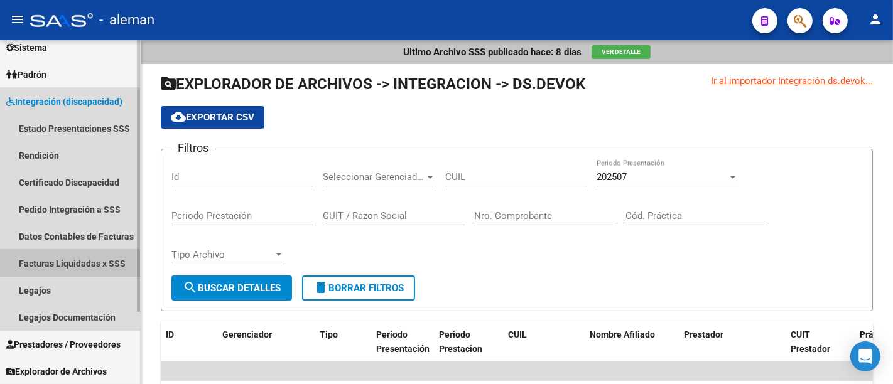 The height and width of the screenshot is (384, 893). Describe the element at coordinates (247, 335) in the screenshot. I see `span: Gerenciador` at that location.